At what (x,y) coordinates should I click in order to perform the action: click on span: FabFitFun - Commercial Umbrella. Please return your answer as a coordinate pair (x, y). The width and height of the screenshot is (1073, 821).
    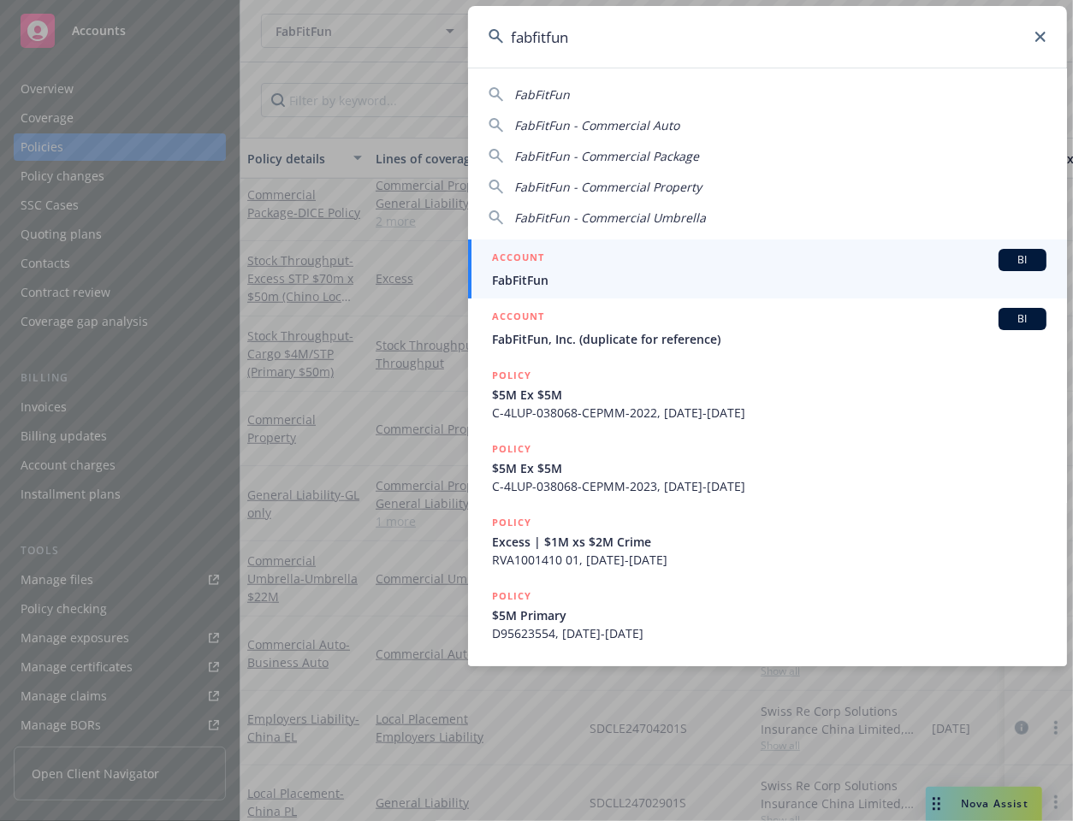
    Looking at the image, I should click on (610, 217).